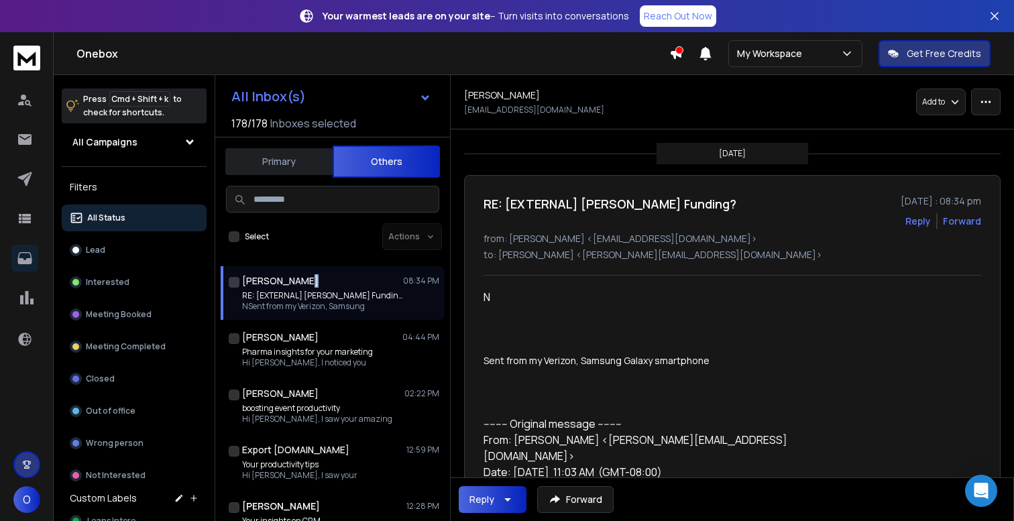  Describe the element at coordinates (134, 187) in the screenshot. I see `h3: Filters` at that location.